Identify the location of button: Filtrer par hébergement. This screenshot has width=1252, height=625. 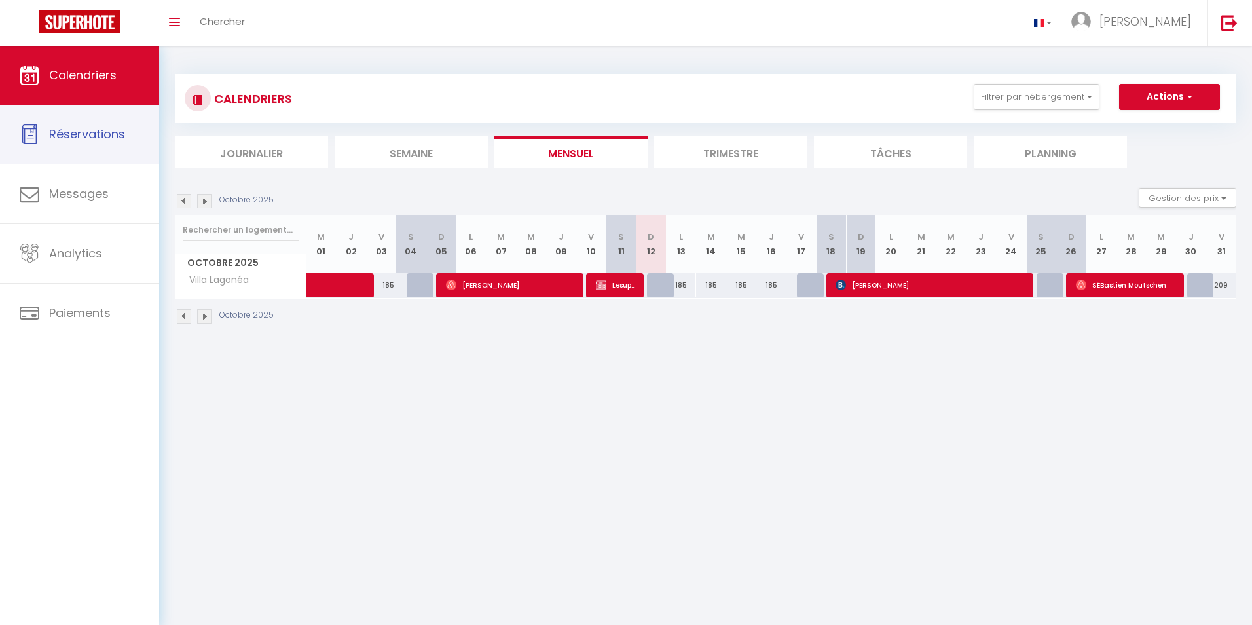
(1037, 97).